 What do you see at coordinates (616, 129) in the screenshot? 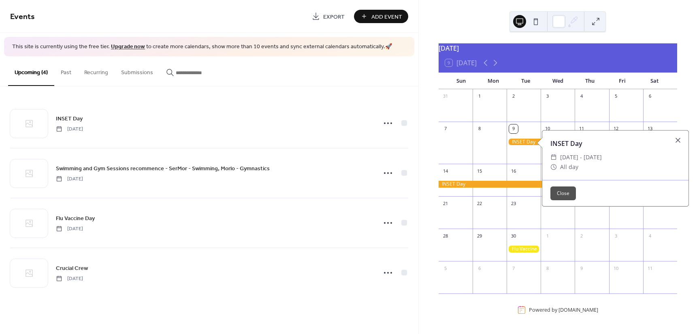
I see `div: 12` at bounding box center [616, 129].